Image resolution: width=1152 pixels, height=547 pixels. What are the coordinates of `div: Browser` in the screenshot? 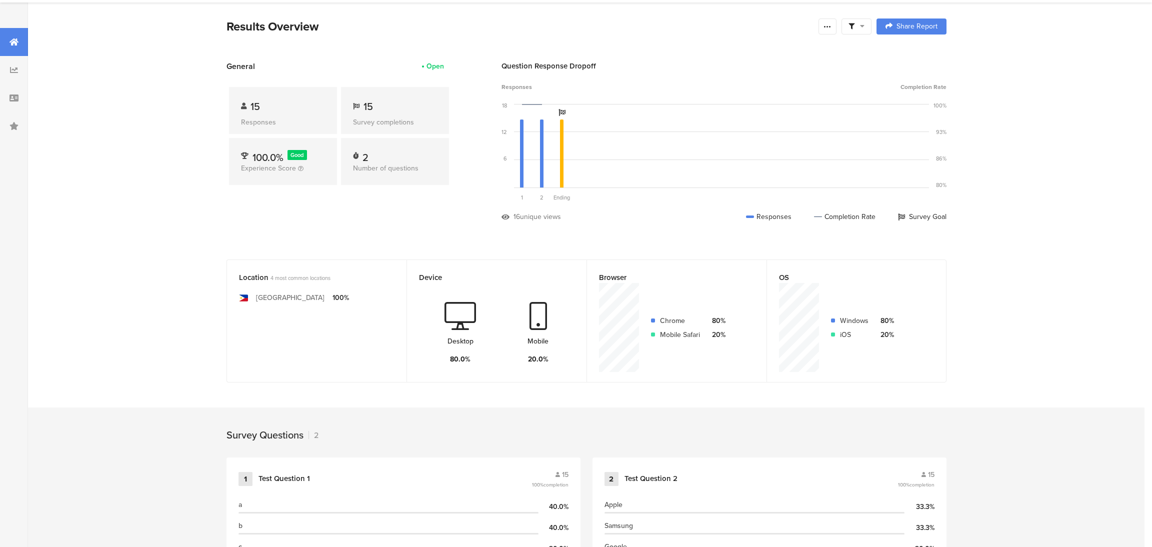 It's located at (669, 278).